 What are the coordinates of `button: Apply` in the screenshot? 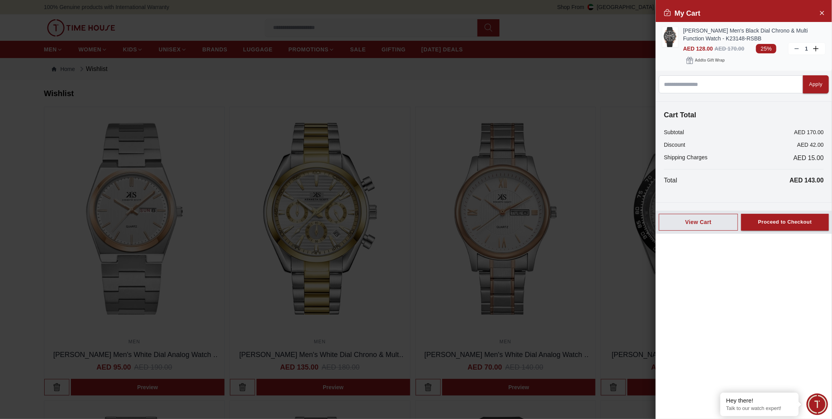 It's located at (816, 84).